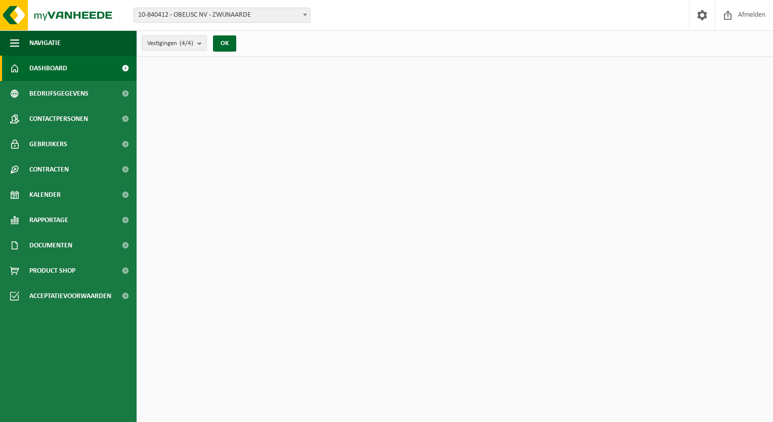 Image resolution: width=773 pixels, height=422 pixels. Describe the element at coordinates (45, 43) in the screenshot. I see `span: Navigatie` at that location.